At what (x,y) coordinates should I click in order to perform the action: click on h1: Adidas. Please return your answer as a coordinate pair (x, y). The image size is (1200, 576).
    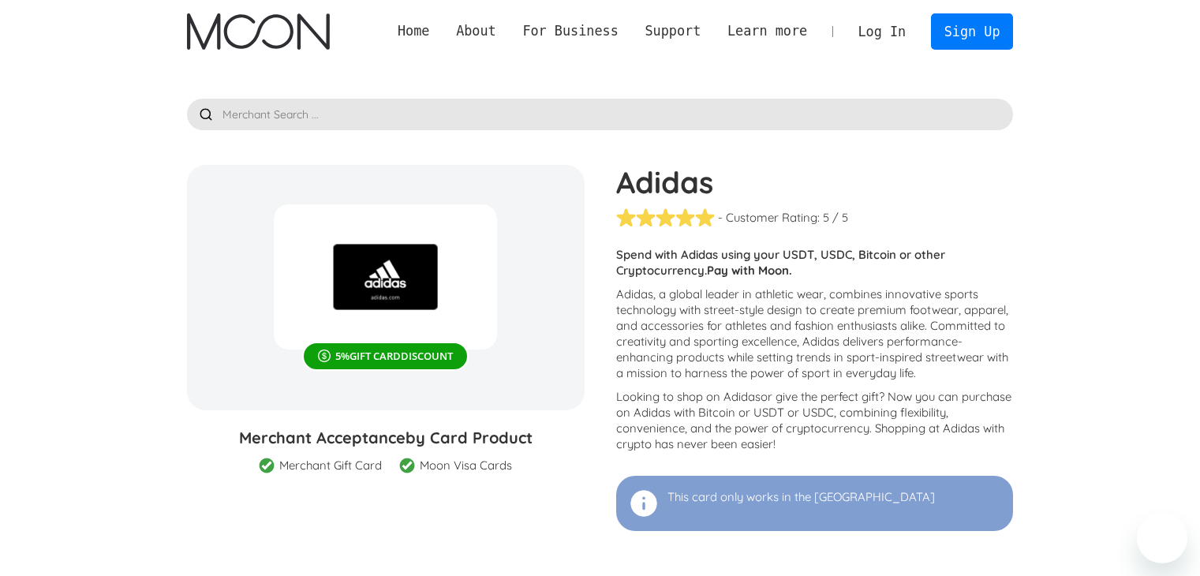
    Looking at the image, I should click on (815, 182).